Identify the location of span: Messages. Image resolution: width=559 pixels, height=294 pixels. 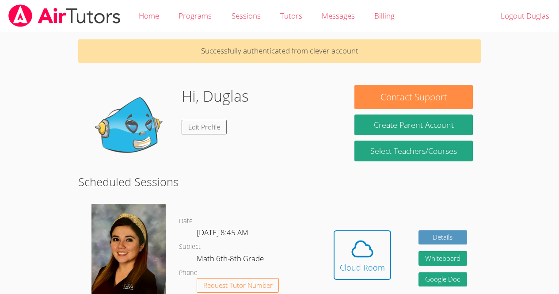
(338, 15).